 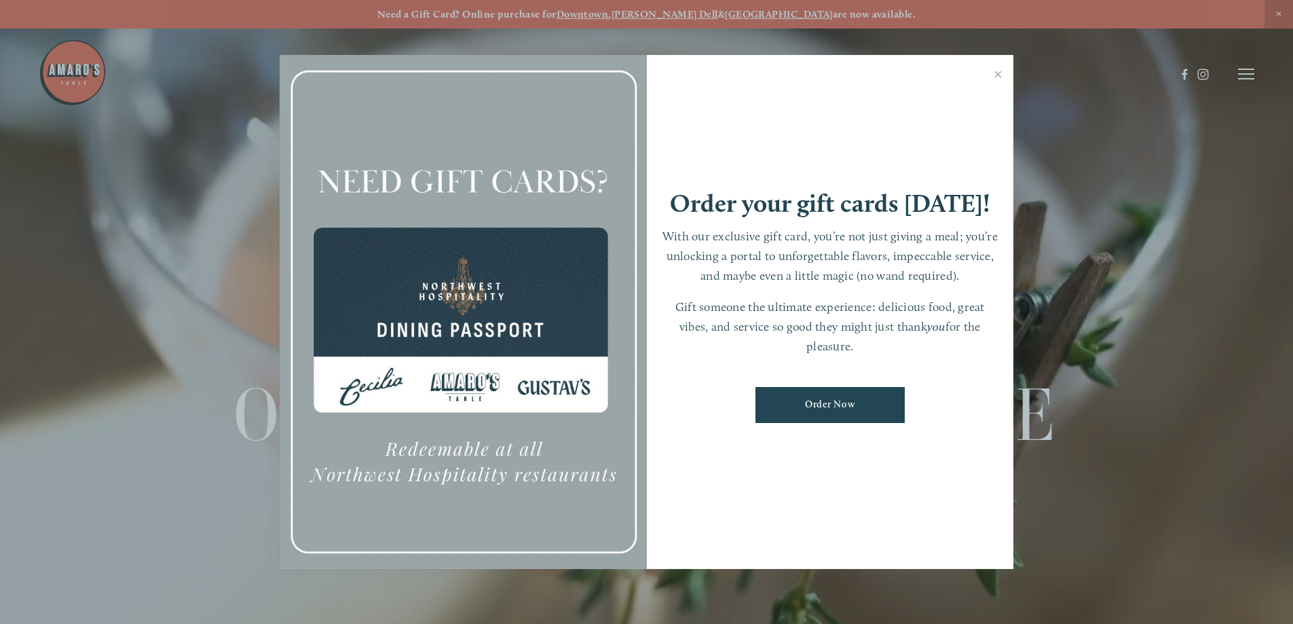 What do you see at coordinates (998, 76) in the screenshot?
I see `a: Close` at bounding box center [998, 76].